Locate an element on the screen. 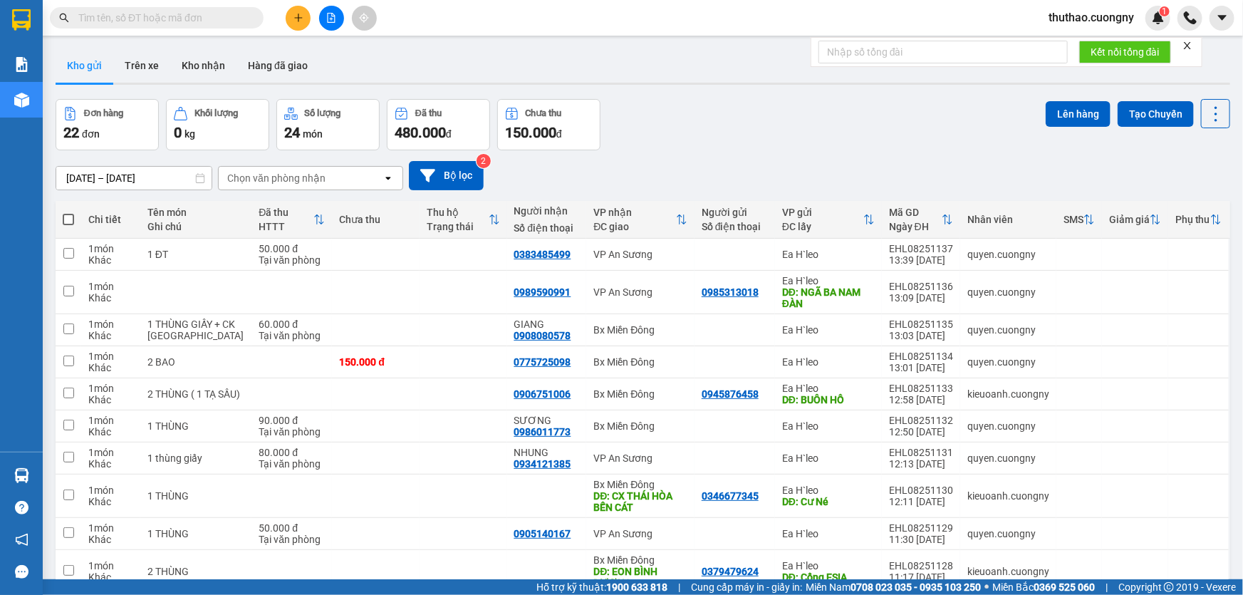 Image resolution: width=1243 pixels, height=595 pixels. span: Hỗ trợ kỹ thuật: is located at coordinates (602, 587).